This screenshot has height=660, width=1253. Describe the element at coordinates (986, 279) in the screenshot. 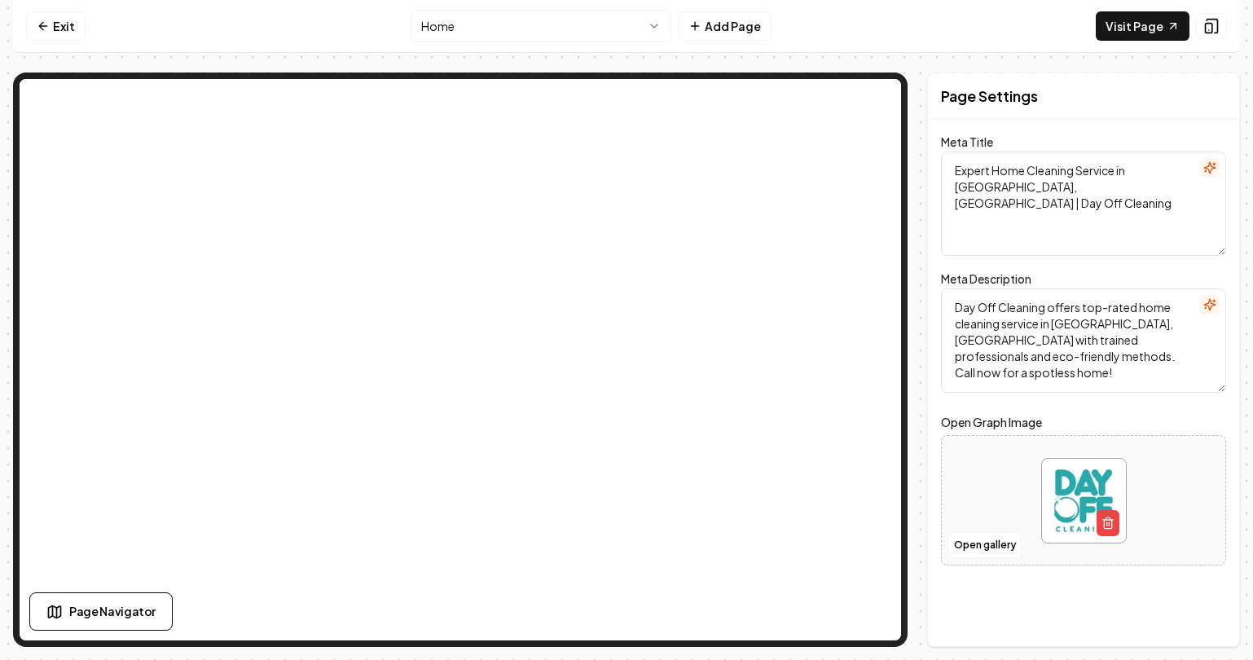

I see `label: Meta Description` at that location.